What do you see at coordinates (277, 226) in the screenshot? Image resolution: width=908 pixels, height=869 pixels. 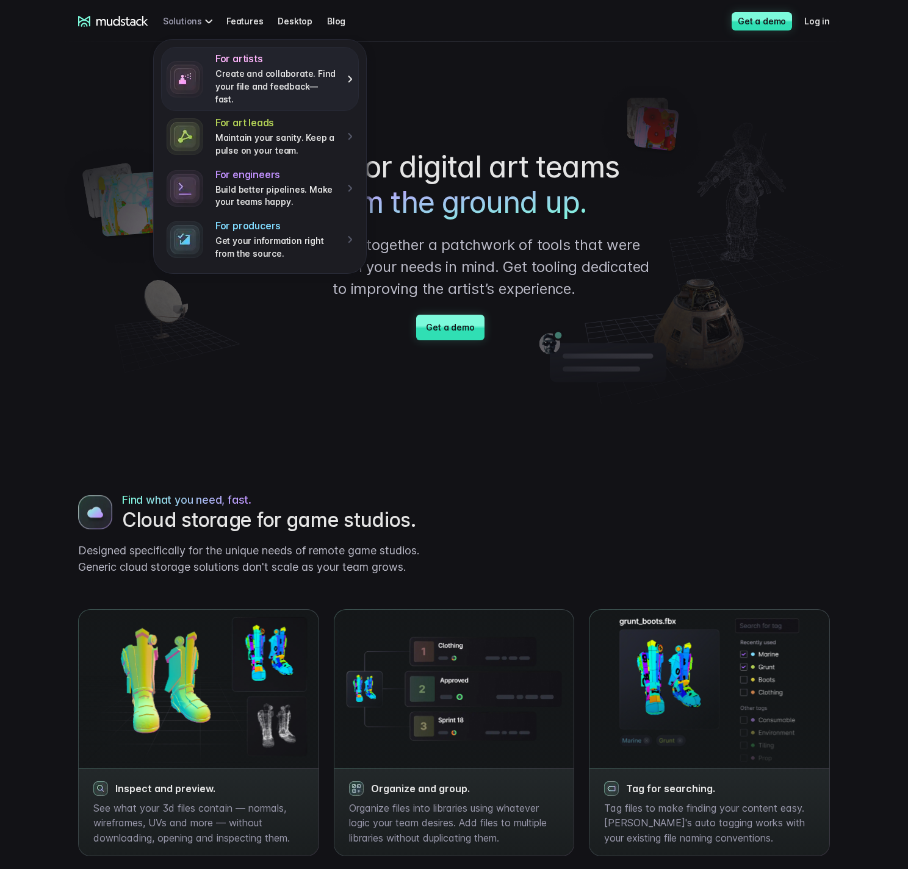 I see `h4: For producers` at bounding box center [277, 226].